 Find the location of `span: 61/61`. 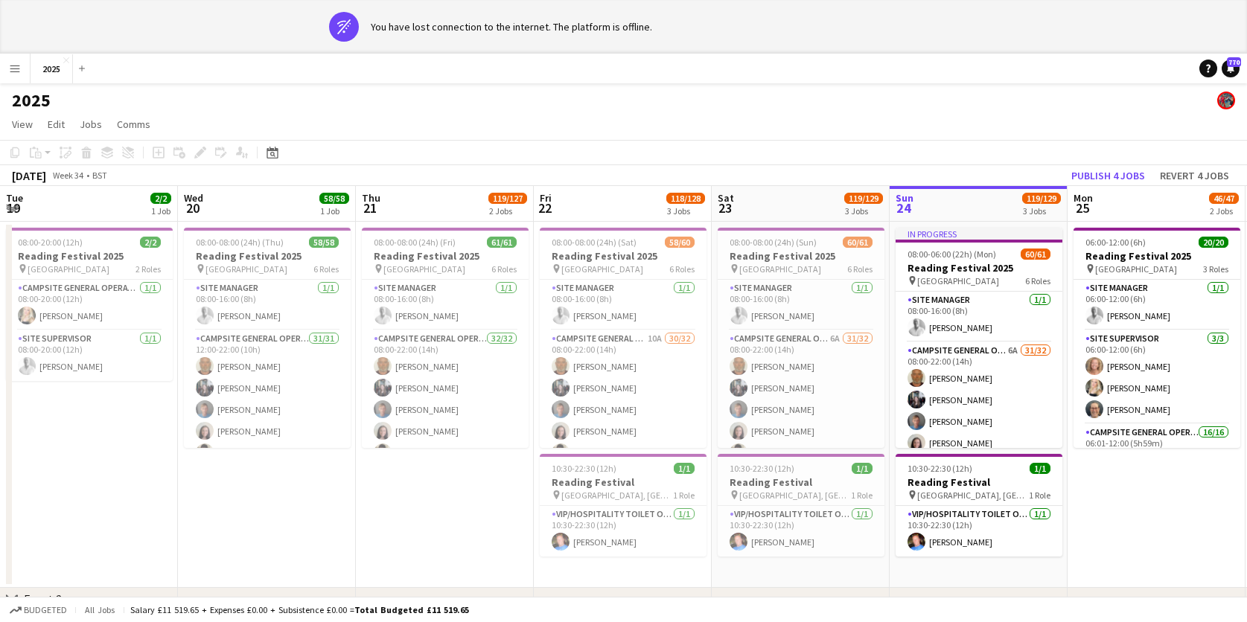

span: 61/61 is located at coordinates (502, 242).